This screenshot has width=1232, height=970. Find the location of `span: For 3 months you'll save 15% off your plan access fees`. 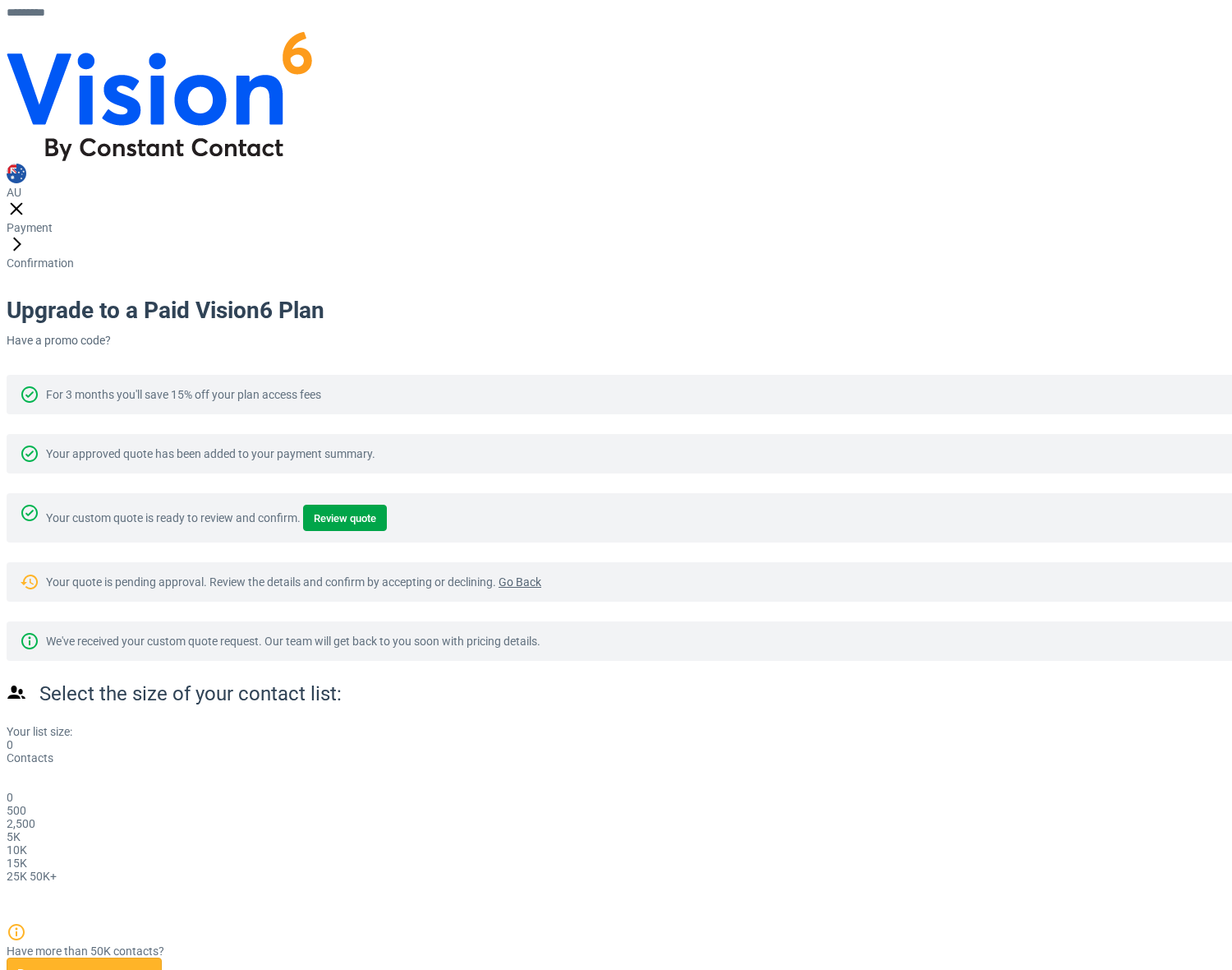

span: For 3 months you'll save 15% off your plan access fees is located at coordinates (183, 395).